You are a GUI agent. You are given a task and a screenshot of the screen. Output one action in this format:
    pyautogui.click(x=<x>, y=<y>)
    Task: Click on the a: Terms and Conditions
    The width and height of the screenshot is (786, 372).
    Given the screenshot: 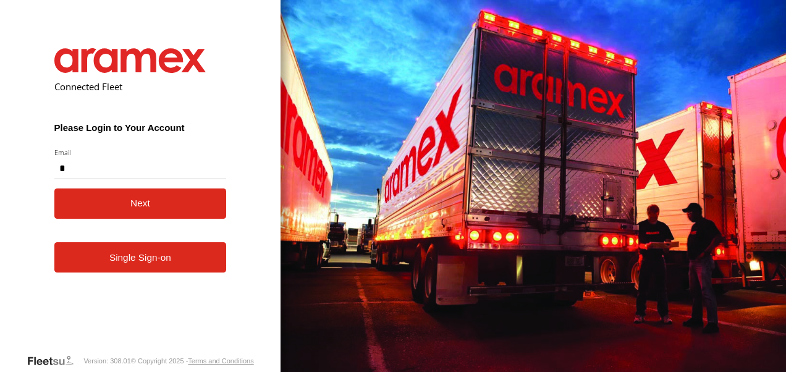 What is the action you would take?
    pyautogui.click(x=220, y=361)
    